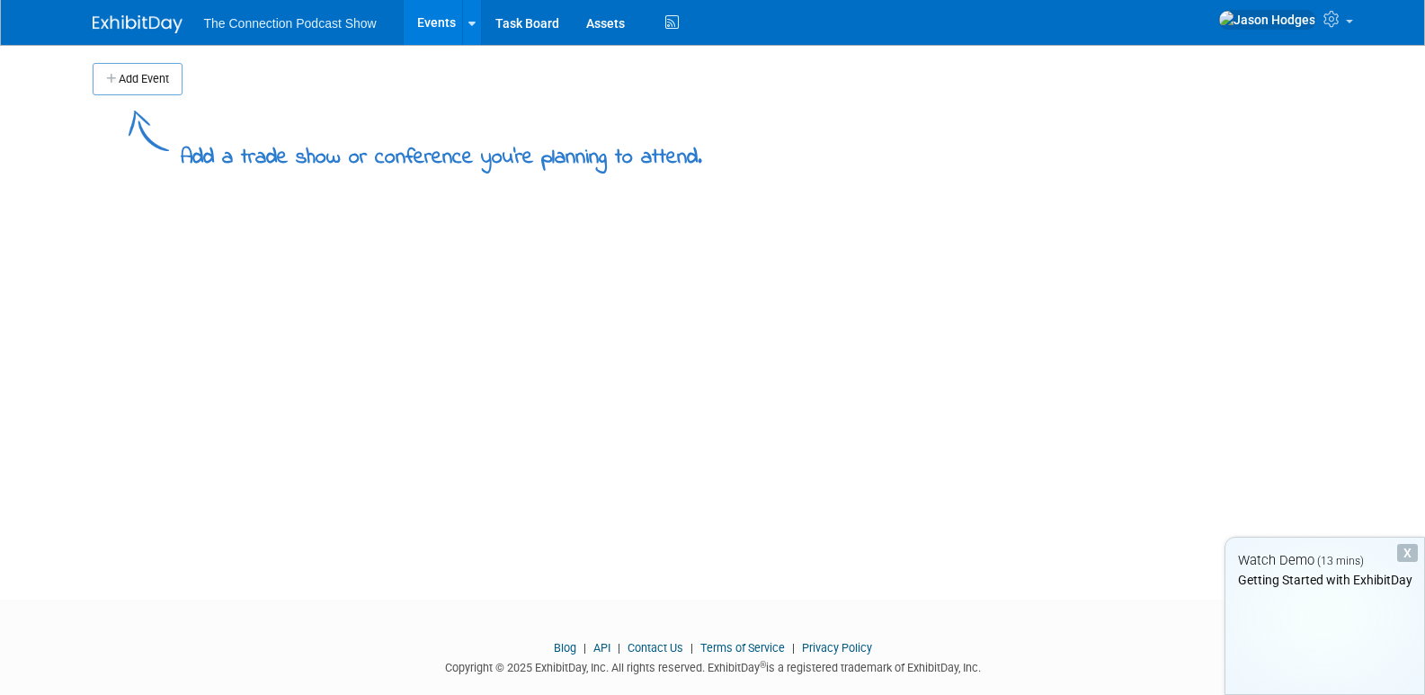 The image size is (1425, 695). What do you see at coordinates (1407, 553) in the screenshot?
I see `div: Dismiss` at bounding box center [1407, 553].